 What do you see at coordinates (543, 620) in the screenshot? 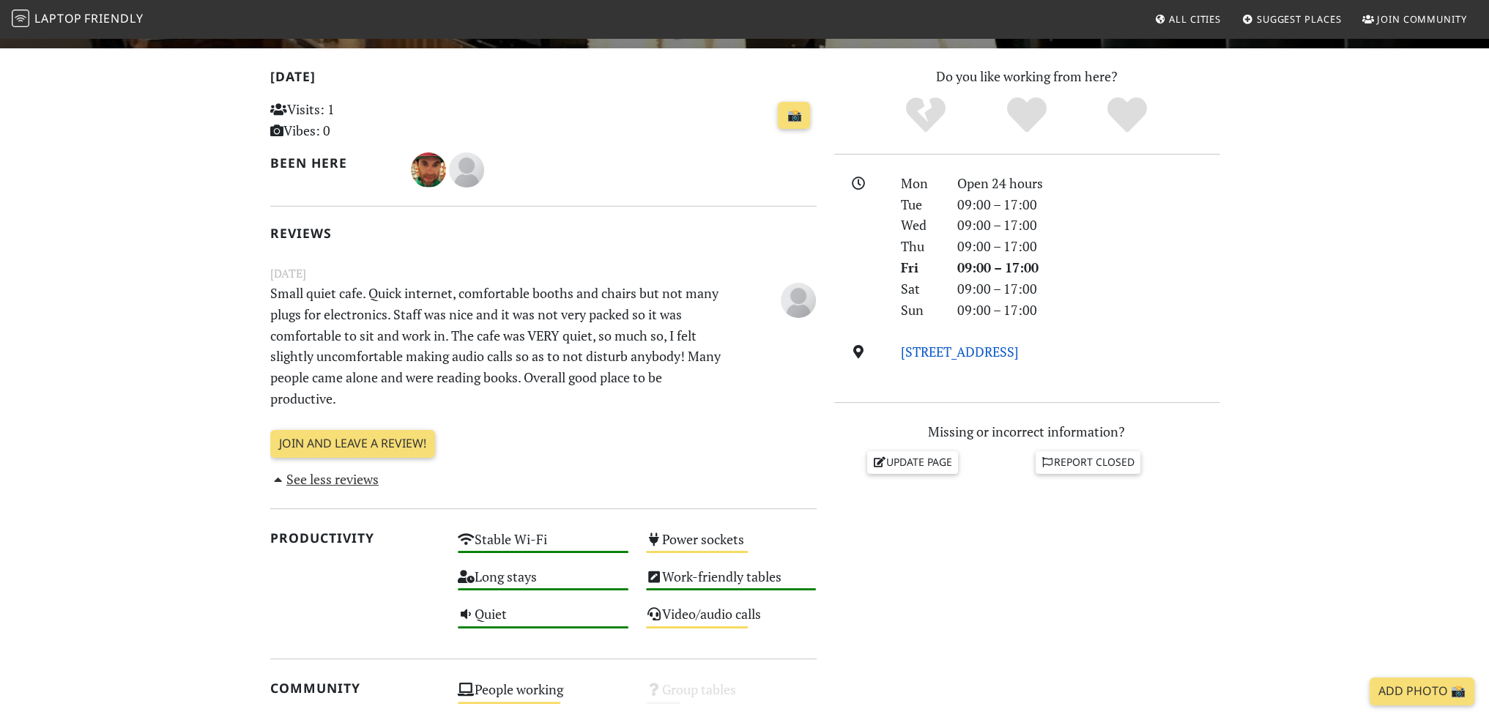
I see `div: Quiet` at bounding box center [543, 620].